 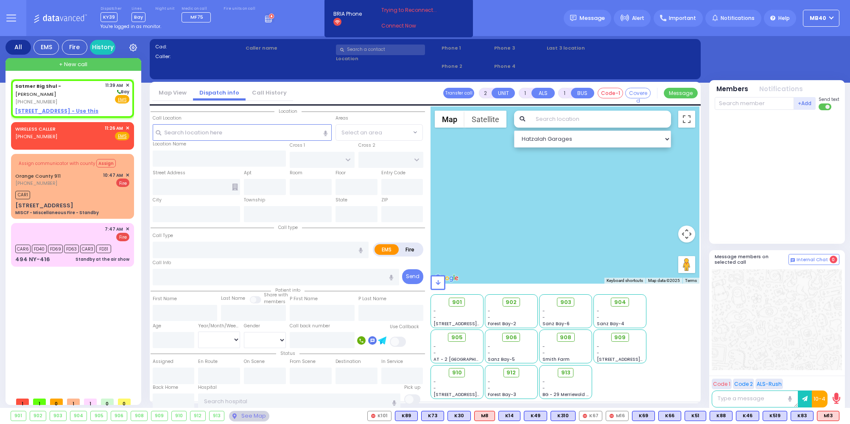 I want to click on input: Search member, so click(x=754, y=103).